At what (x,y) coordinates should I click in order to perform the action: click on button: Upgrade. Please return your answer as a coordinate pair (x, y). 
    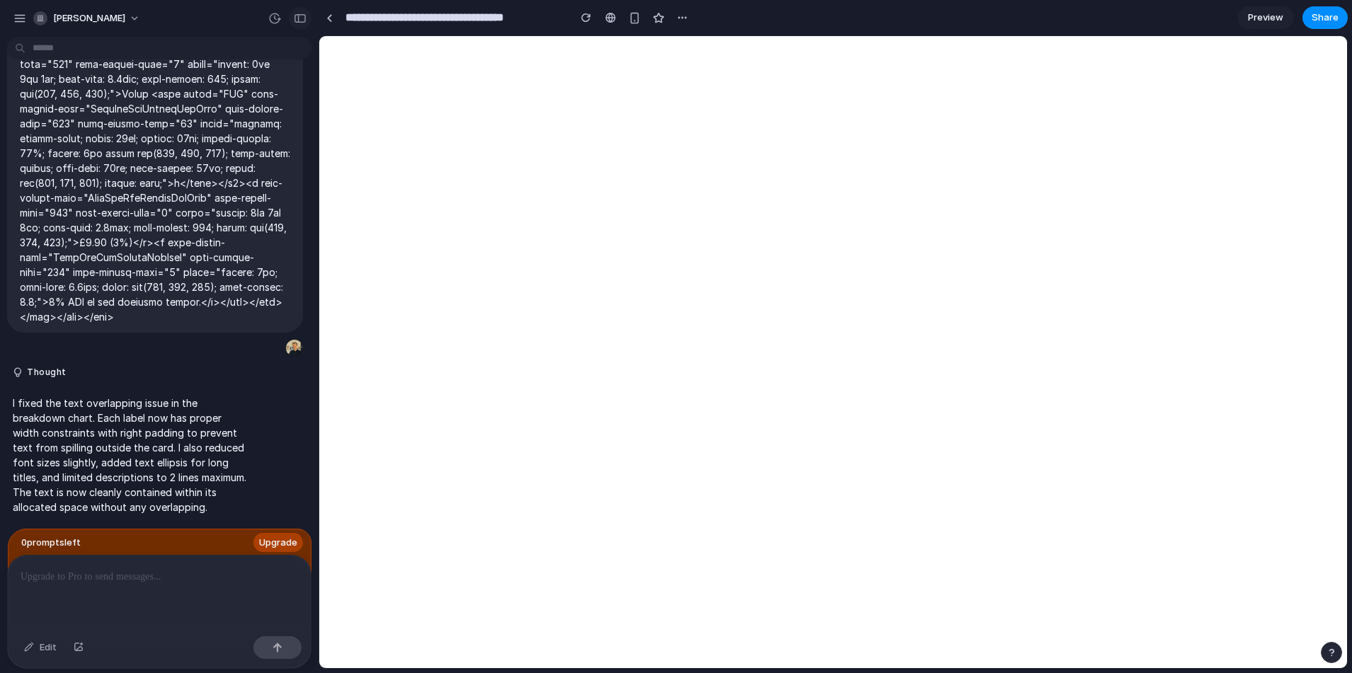
    Looking at the image, I should click on (278, 543).